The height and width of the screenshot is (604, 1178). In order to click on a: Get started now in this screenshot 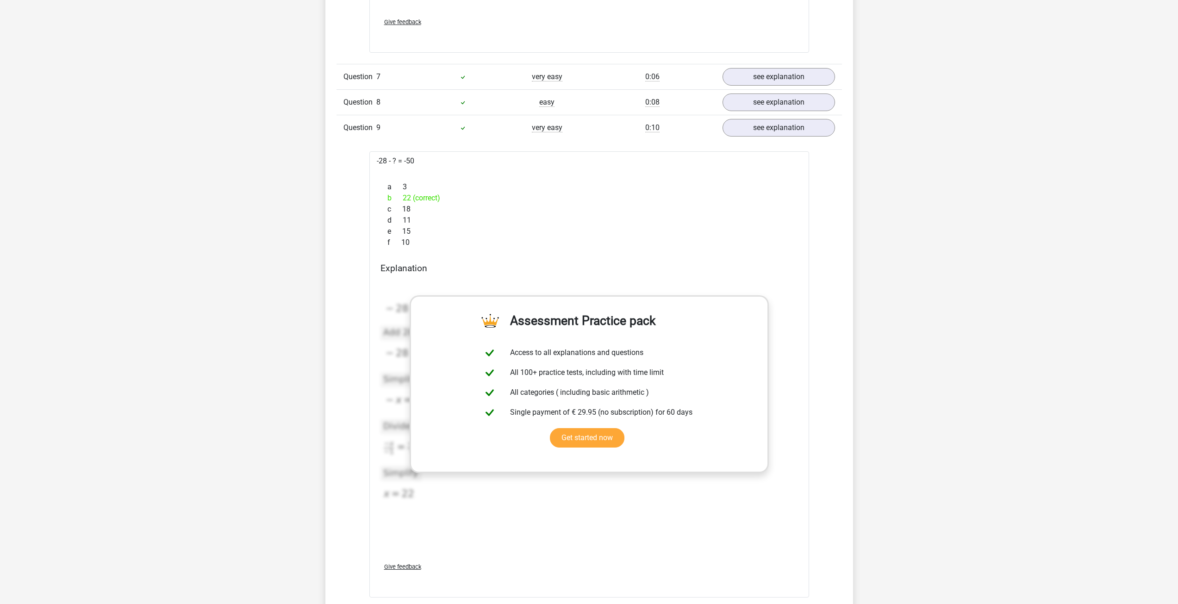, I will do `click(587, 438)`.